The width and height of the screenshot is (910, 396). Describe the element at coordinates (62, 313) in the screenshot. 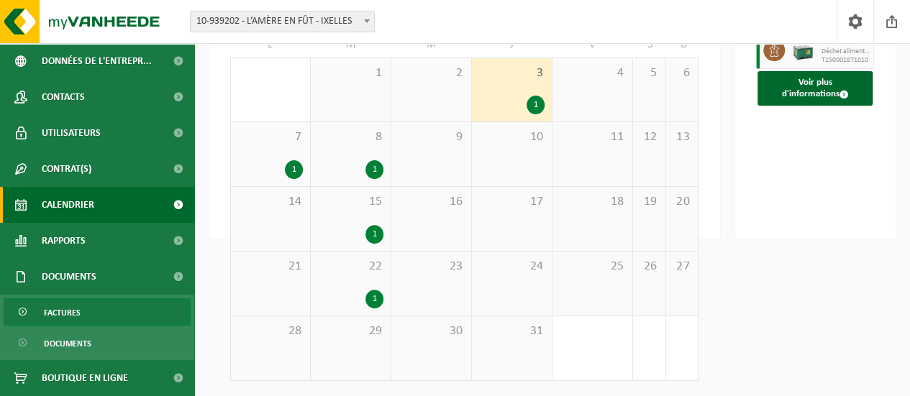

I see `span: Factures` at that location.